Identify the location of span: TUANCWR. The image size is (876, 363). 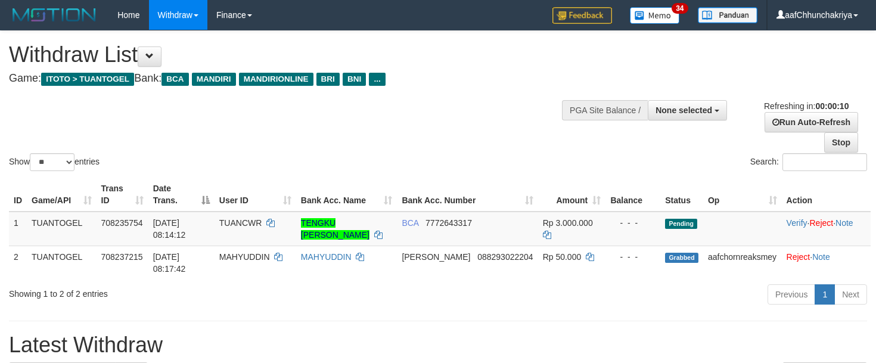
(241, 223).